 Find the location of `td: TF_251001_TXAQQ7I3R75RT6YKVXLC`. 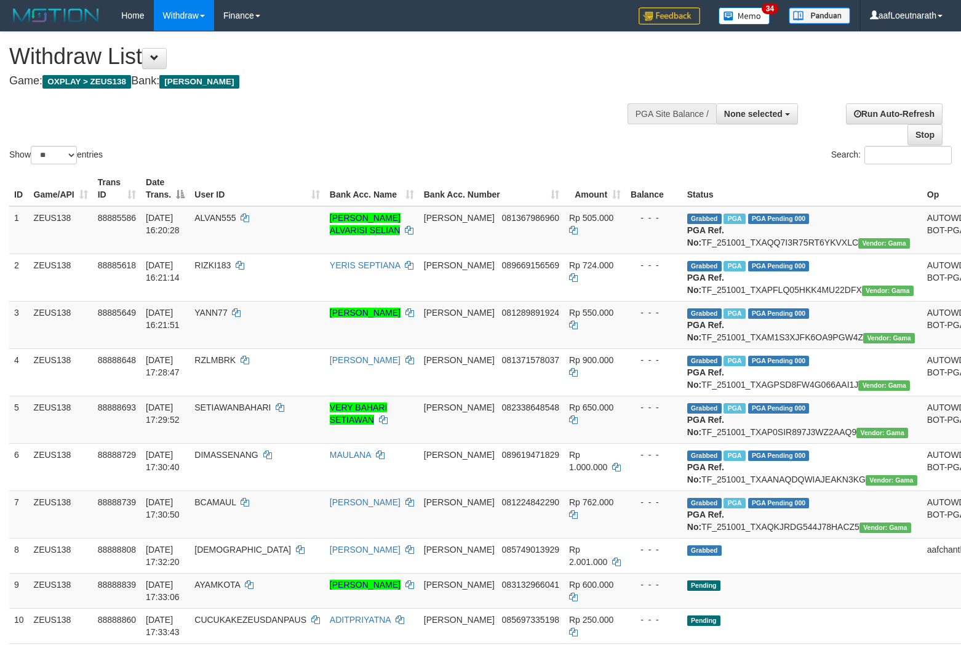

td: TF_251001_TXAQQ7I3R75RT6YKVXLC is located at coordinates (802, 230).